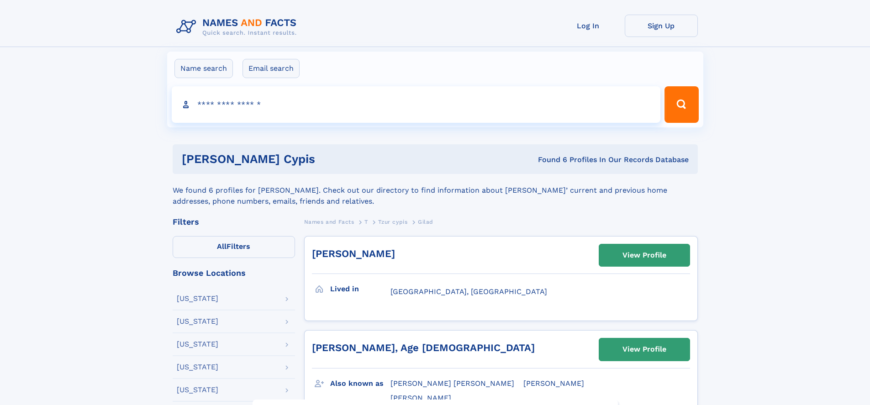 This screenshot has height=405, width=870. I want to click on a: Tzur cypis, so click(393, 222).